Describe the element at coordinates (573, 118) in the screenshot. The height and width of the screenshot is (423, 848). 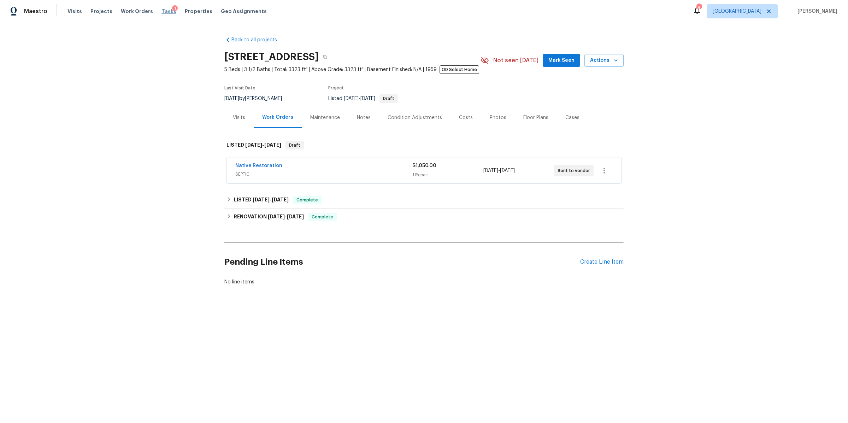
I see `div: Cases` at that location.